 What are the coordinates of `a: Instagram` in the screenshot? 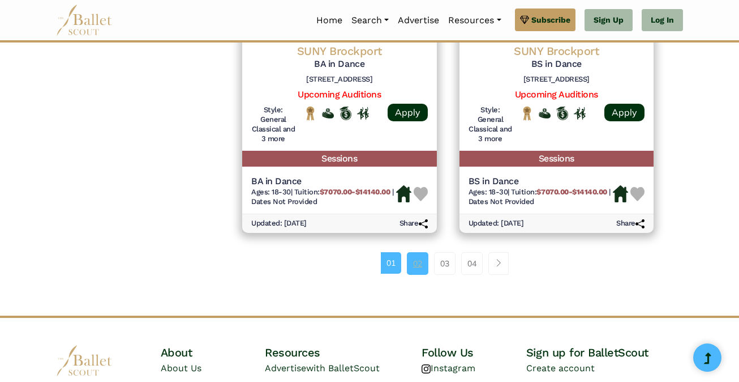 It's located at (448, 367).